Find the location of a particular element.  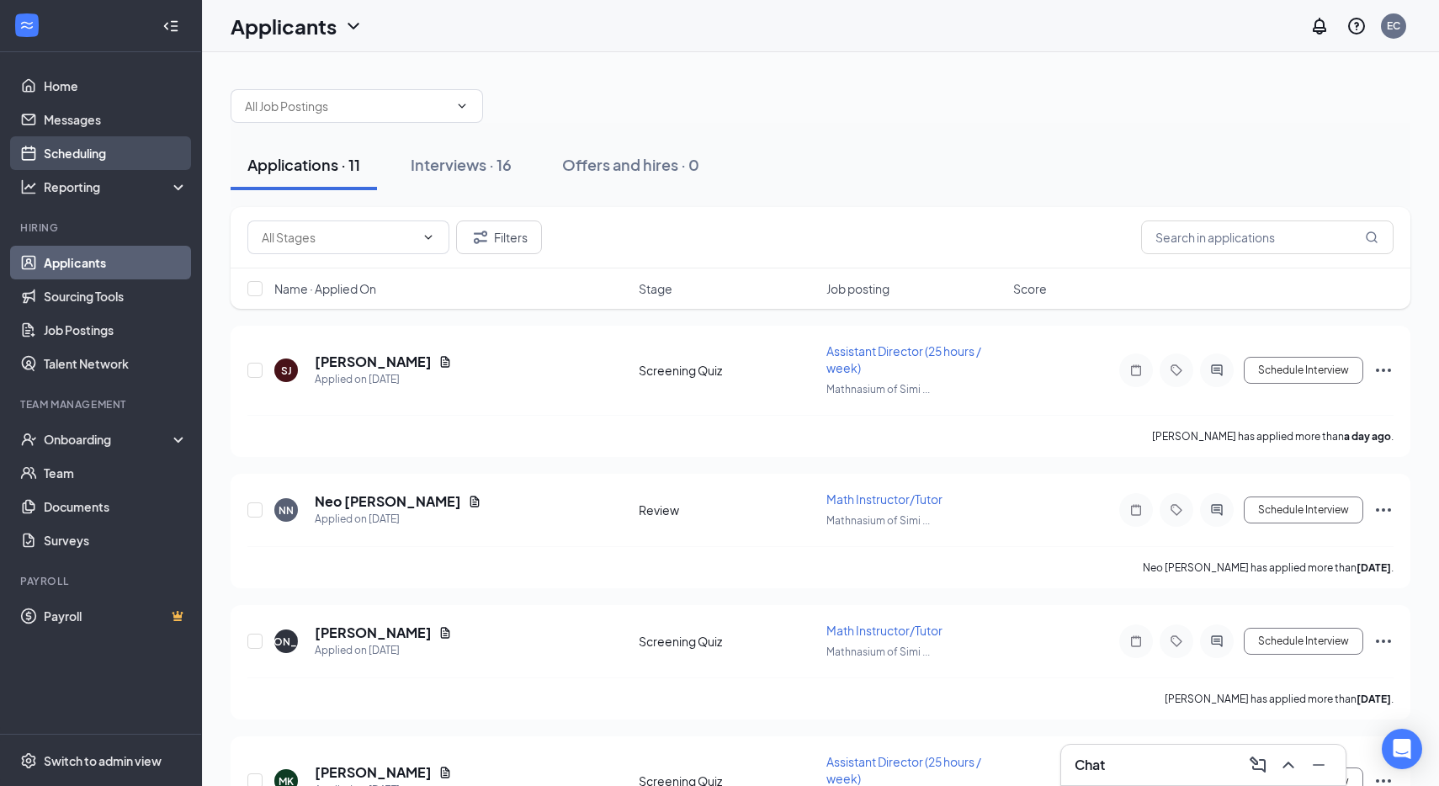

div: Payroll is located at coordinates (102, 581).